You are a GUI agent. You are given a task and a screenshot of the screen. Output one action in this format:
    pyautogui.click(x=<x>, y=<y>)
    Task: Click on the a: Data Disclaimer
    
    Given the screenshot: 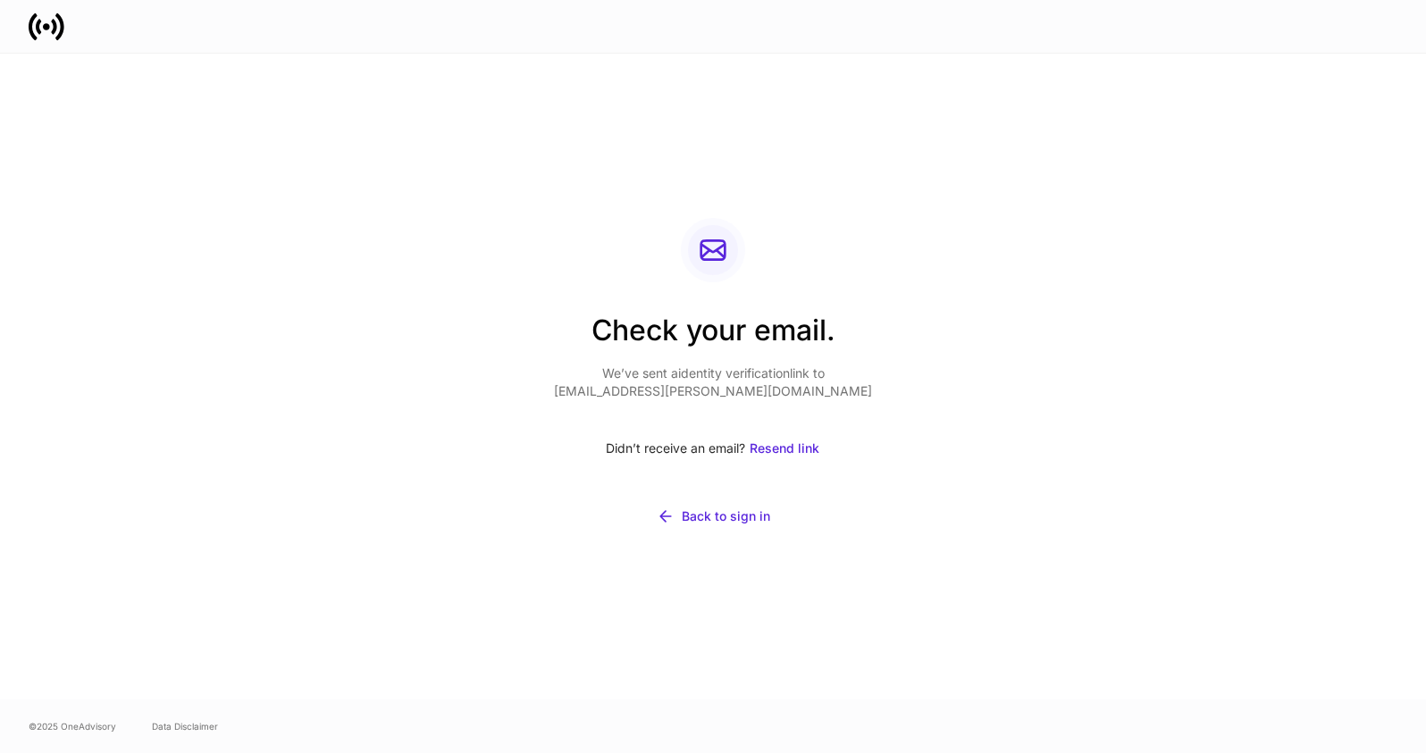 What is the action you would take?
    pyautogui.click(x=185, y=726)
    